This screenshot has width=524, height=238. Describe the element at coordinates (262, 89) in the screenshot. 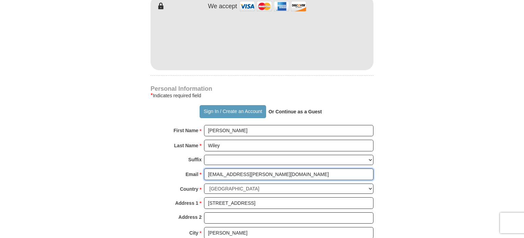

I see `h4: Personal Information` at that location.